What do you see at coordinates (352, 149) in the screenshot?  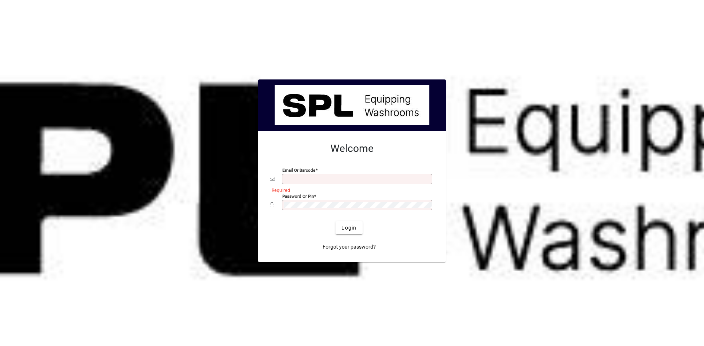 I see `h2: Welcome` at bounding box center [352, 149].